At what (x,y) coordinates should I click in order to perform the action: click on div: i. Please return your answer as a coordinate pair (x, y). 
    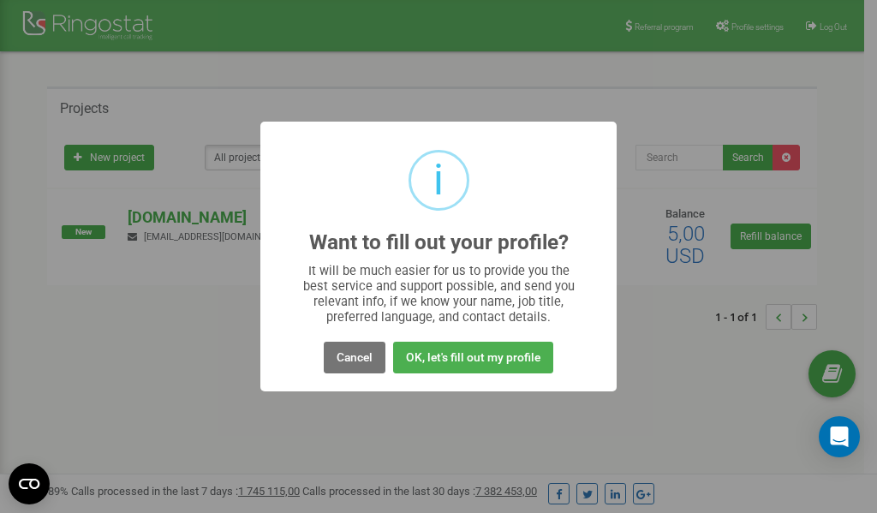
    Looking at the image, I should click on (438, 180).